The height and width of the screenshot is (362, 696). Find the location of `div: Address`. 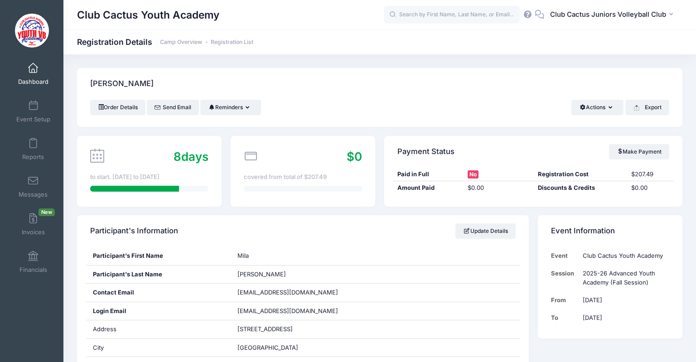

div: Address is located at coordinates (158, 330).